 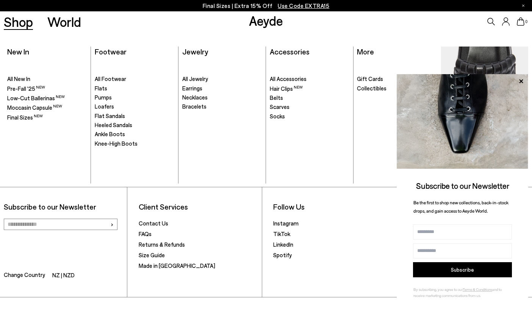 What do you see at coordinates (134, 89) in the screenshot?
I see `a: Flats` at bounding box center [134, 89].